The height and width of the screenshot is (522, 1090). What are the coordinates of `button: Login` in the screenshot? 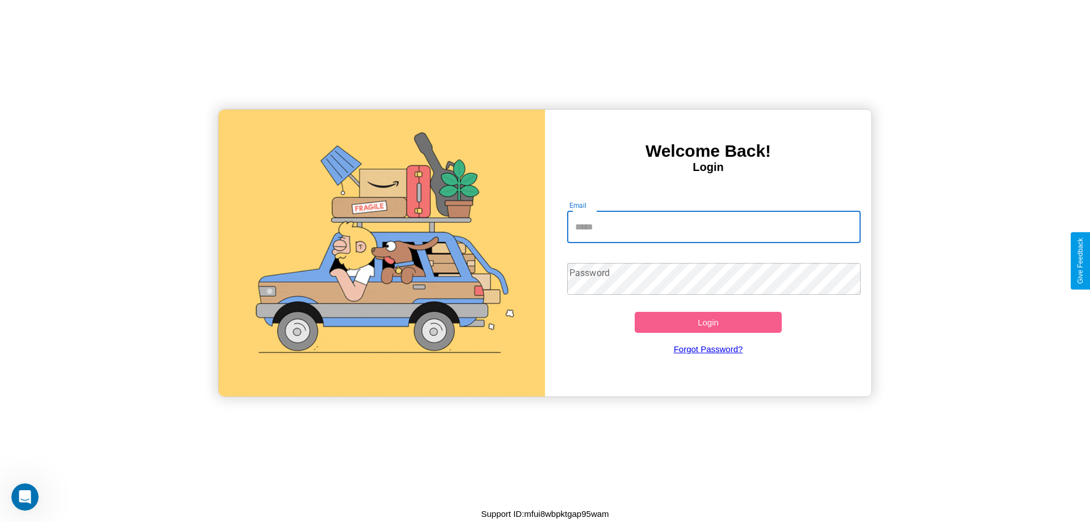 It's located at (708, 322).